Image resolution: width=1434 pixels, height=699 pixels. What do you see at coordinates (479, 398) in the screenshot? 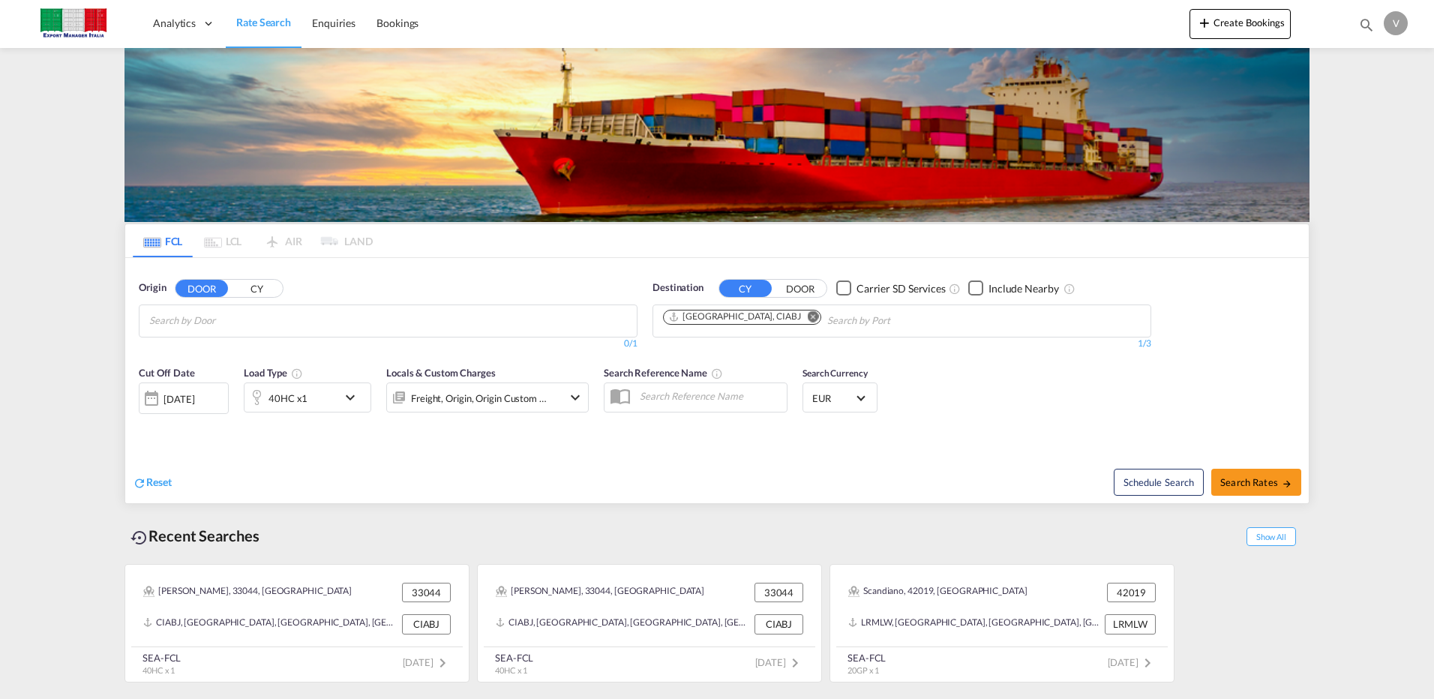
I see `div: Freight Origin Origin Custom Destination Factory Stuffing` at bounding box center [479, 398].